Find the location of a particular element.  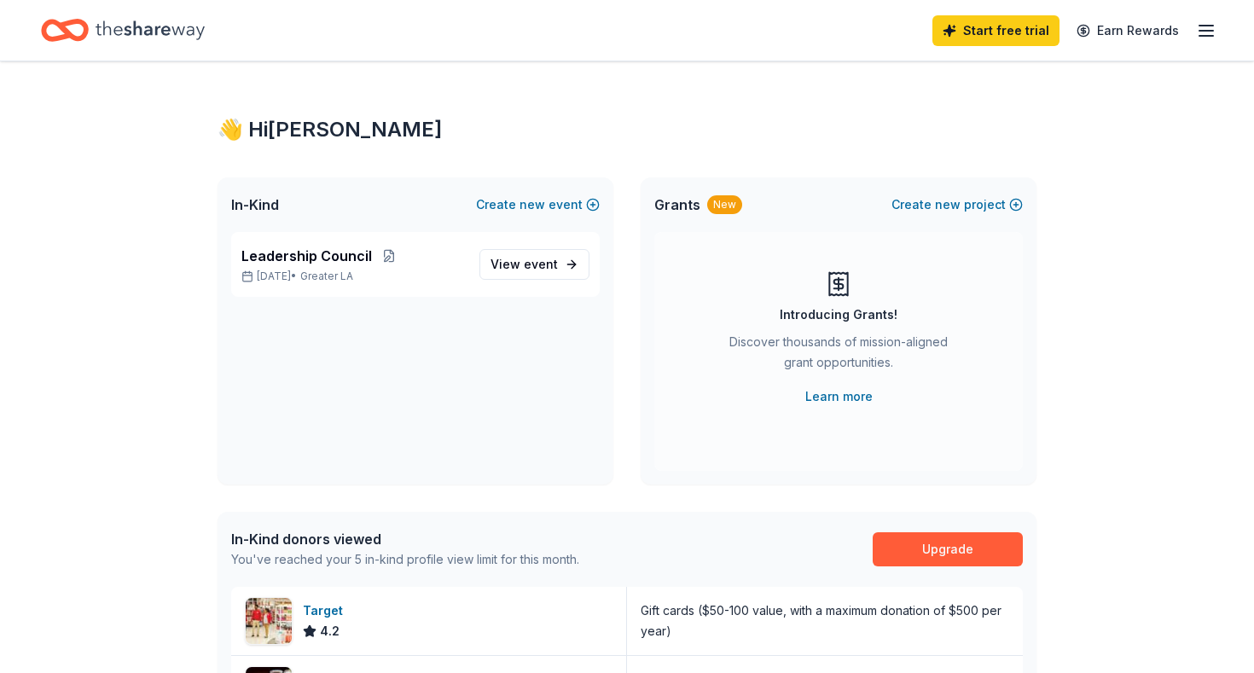

a: View event is located at coordinates (534, 265).